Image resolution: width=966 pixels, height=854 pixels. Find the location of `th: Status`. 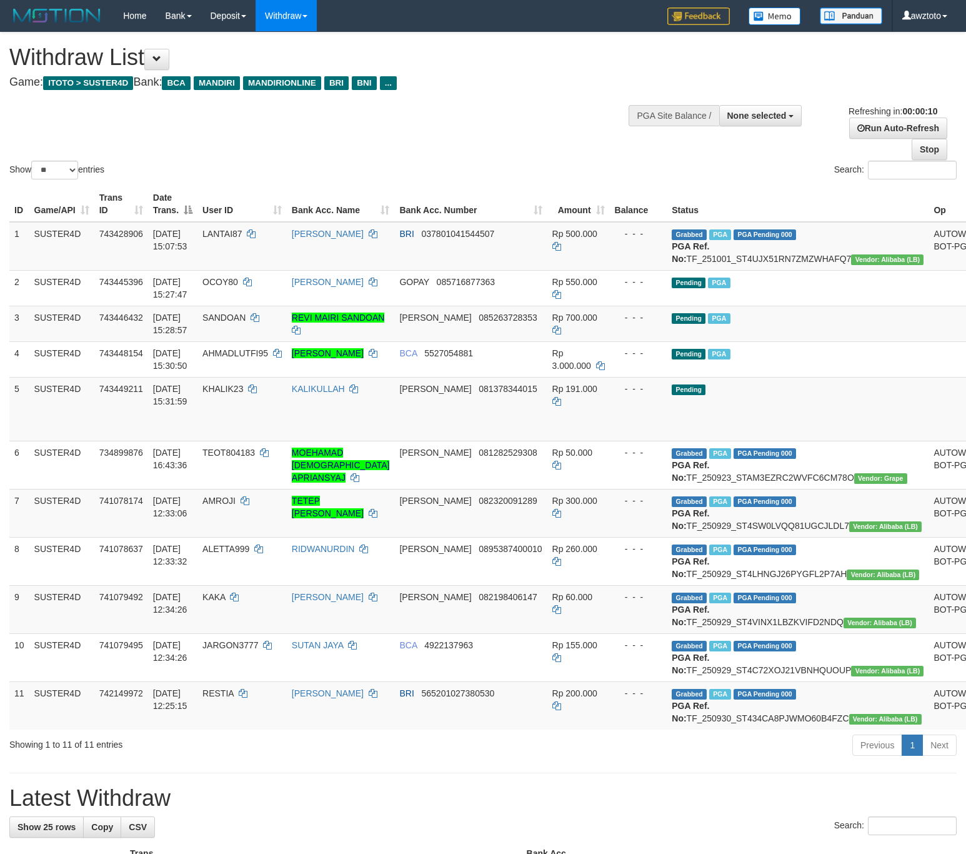

th: Status is located at coordinates (797, 204).